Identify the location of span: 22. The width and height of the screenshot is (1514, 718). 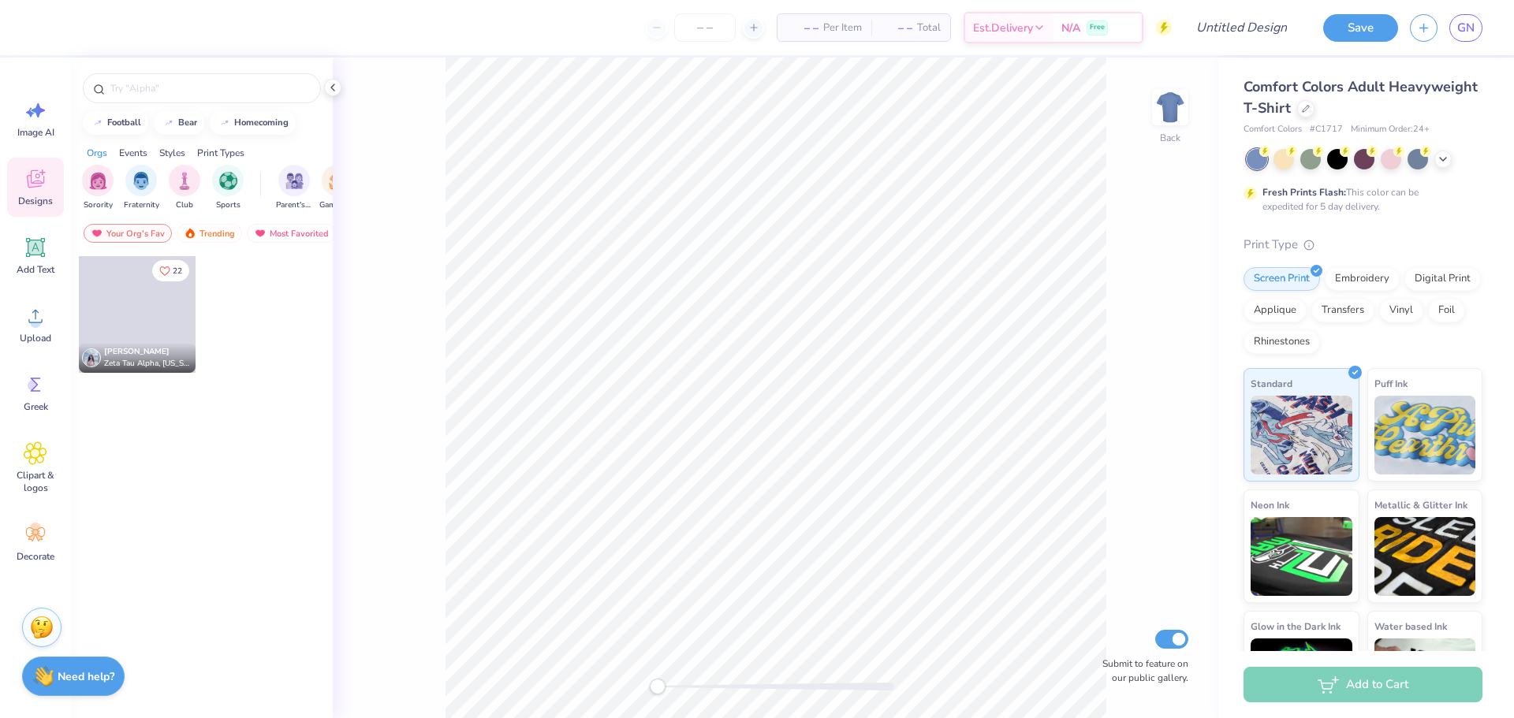
(177, 271).